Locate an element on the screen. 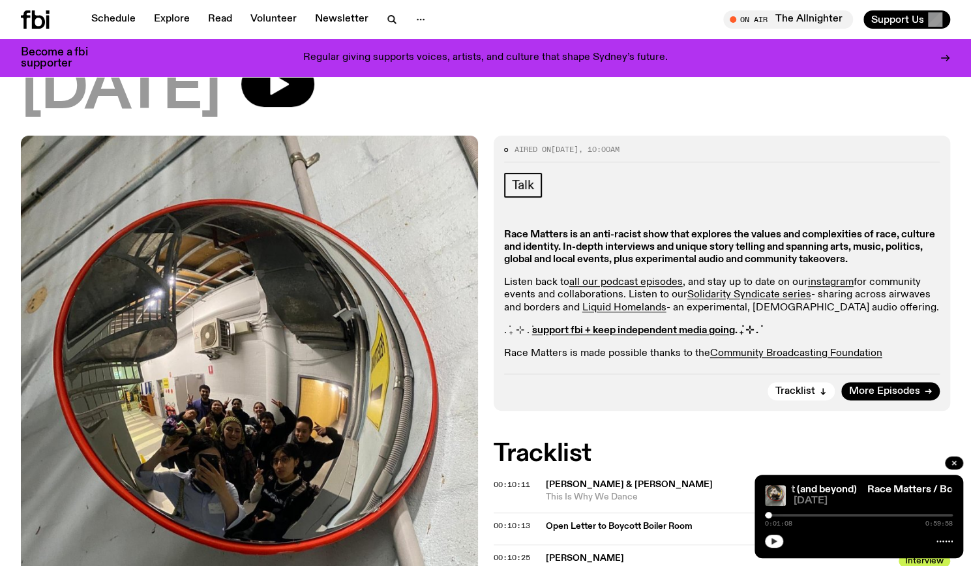 This screenshot has height=566, width=971. span: Open Letter to Boycott Boiler Room is located at coordinates (719, 526).